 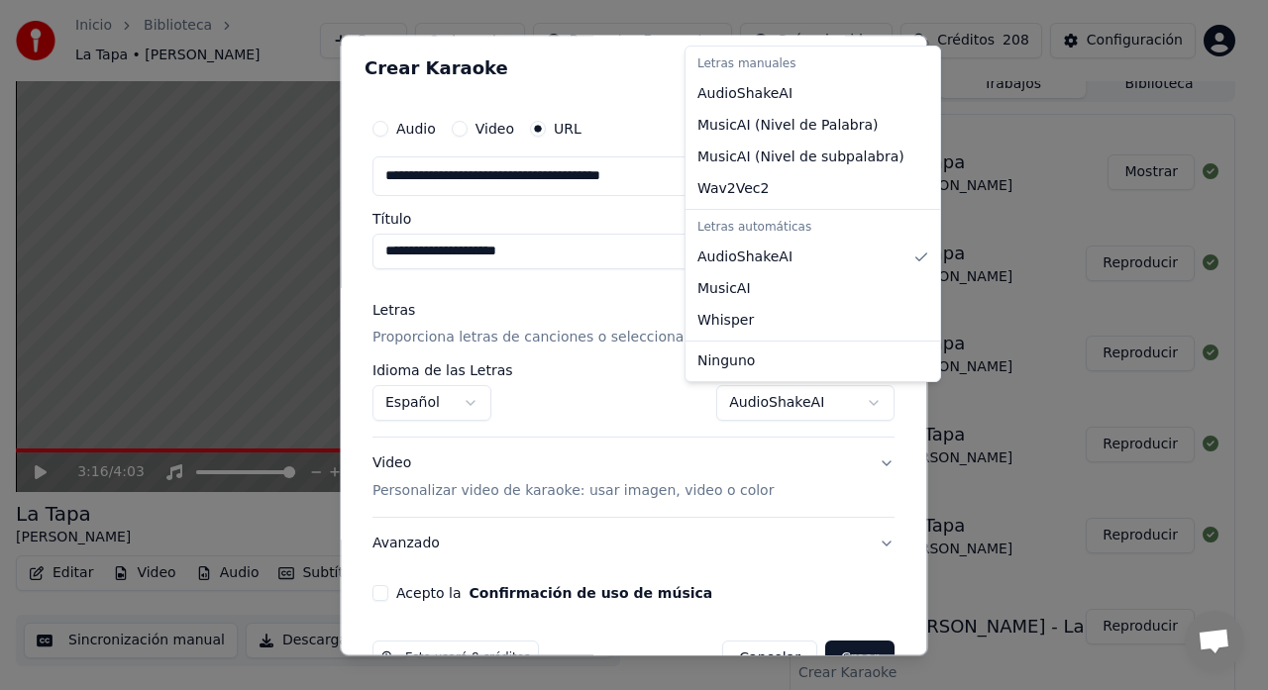 I want to click on span: MusicAI, so click(x=724, y=289).